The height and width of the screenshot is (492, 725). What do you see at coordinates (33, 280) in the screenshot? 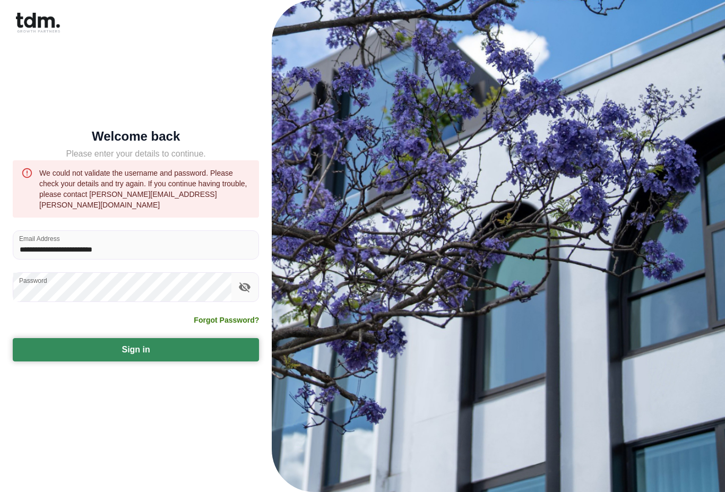
I see `label: Password` at bounding box center [33, 280].